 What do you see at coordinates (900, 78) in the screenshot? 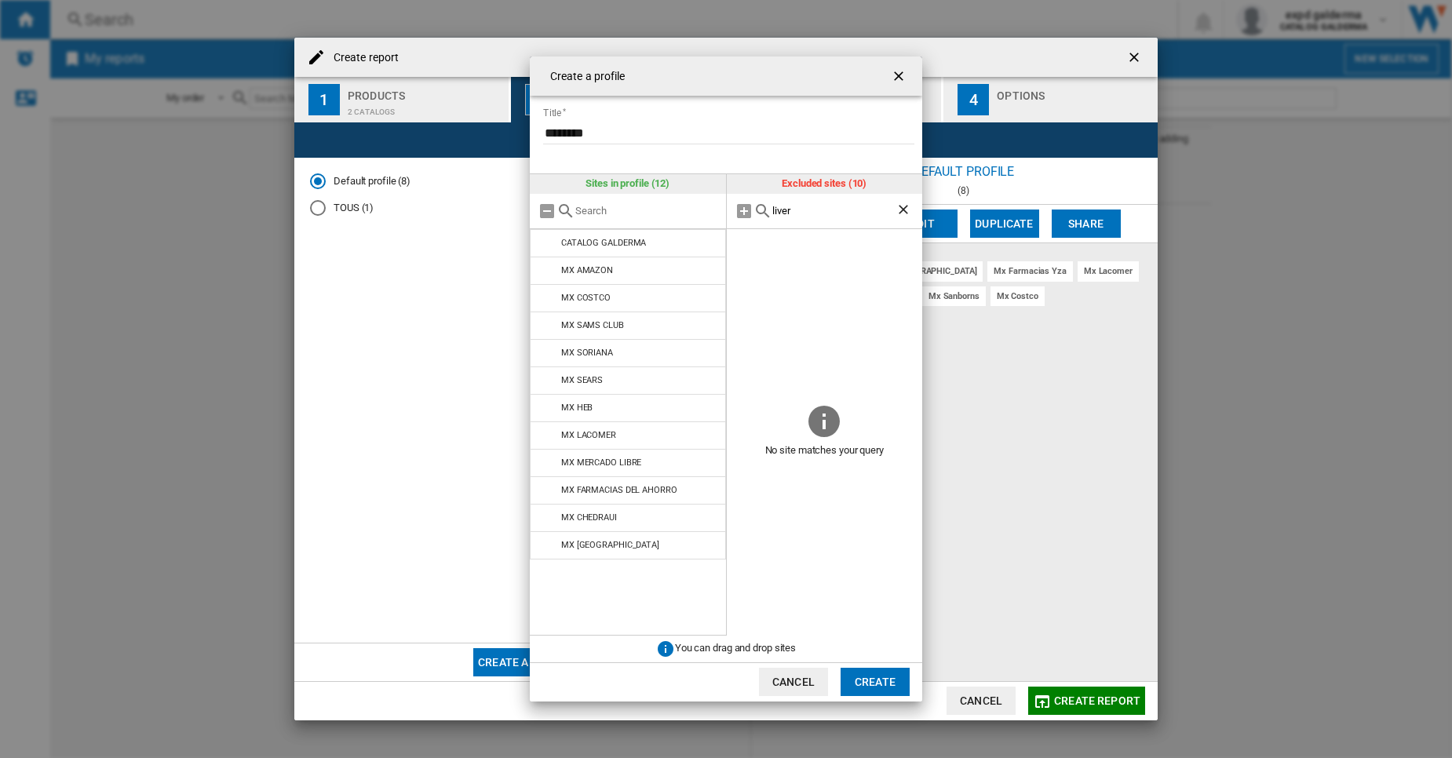
I see `ng-md-icon: getI18NText('BUTTONS.CLOSE_DIALOG')` at bounding box center [900, 78].